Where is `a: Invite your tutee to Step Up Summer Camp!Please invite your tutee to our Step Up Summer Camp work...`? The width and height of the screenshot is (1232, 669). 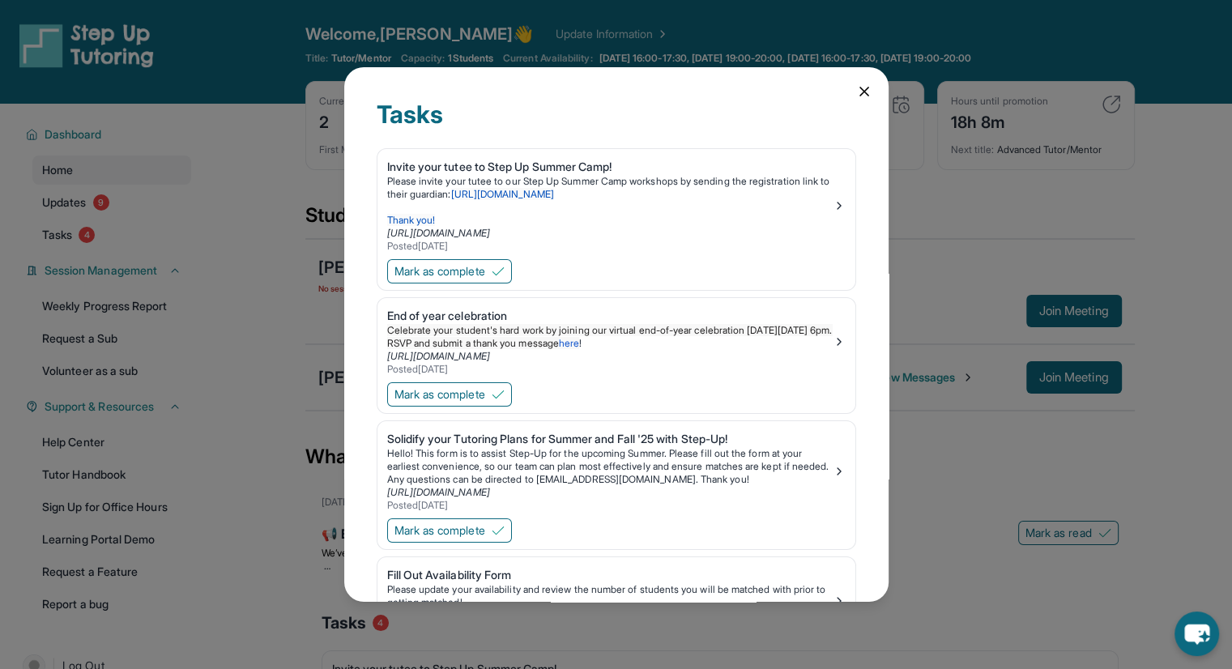 a: Invite your tutee to Step Up Summer Camp!Please invite your tutee to our Step Up Summer Camp work... is located at coordinates (617, 203).